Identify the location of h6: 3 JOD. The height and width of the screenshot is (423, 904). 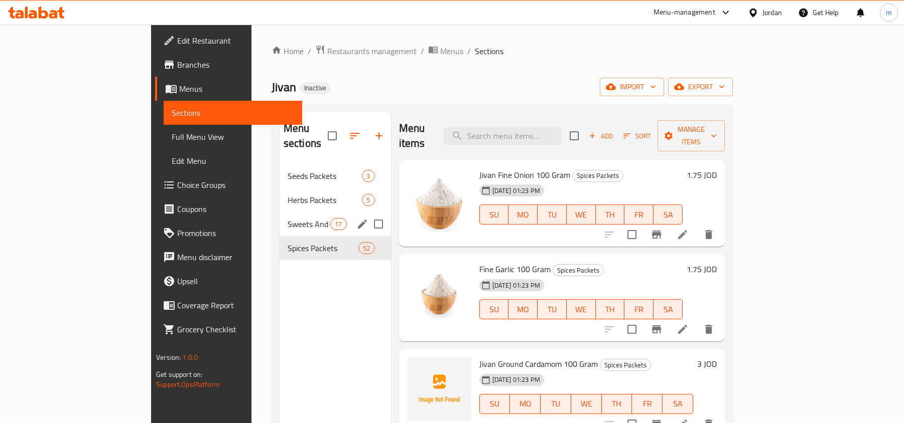
(706, 364).